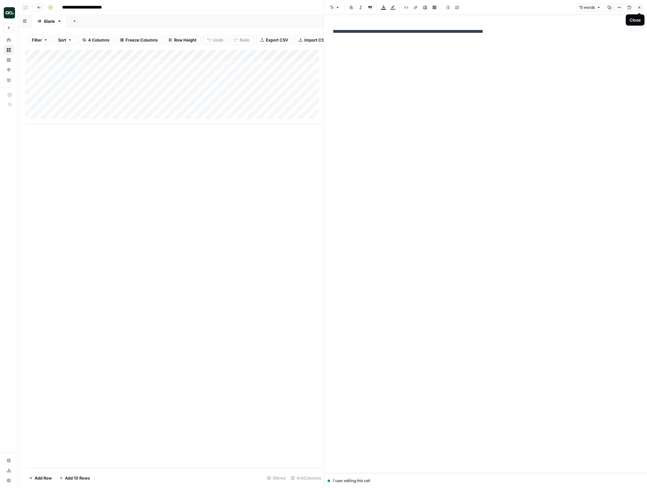 The width and height of the screenshot is (647, 488). Describe the element at coordinates (77, 478) in the screenshot. I see `span: Add 10 Rows` at that location.